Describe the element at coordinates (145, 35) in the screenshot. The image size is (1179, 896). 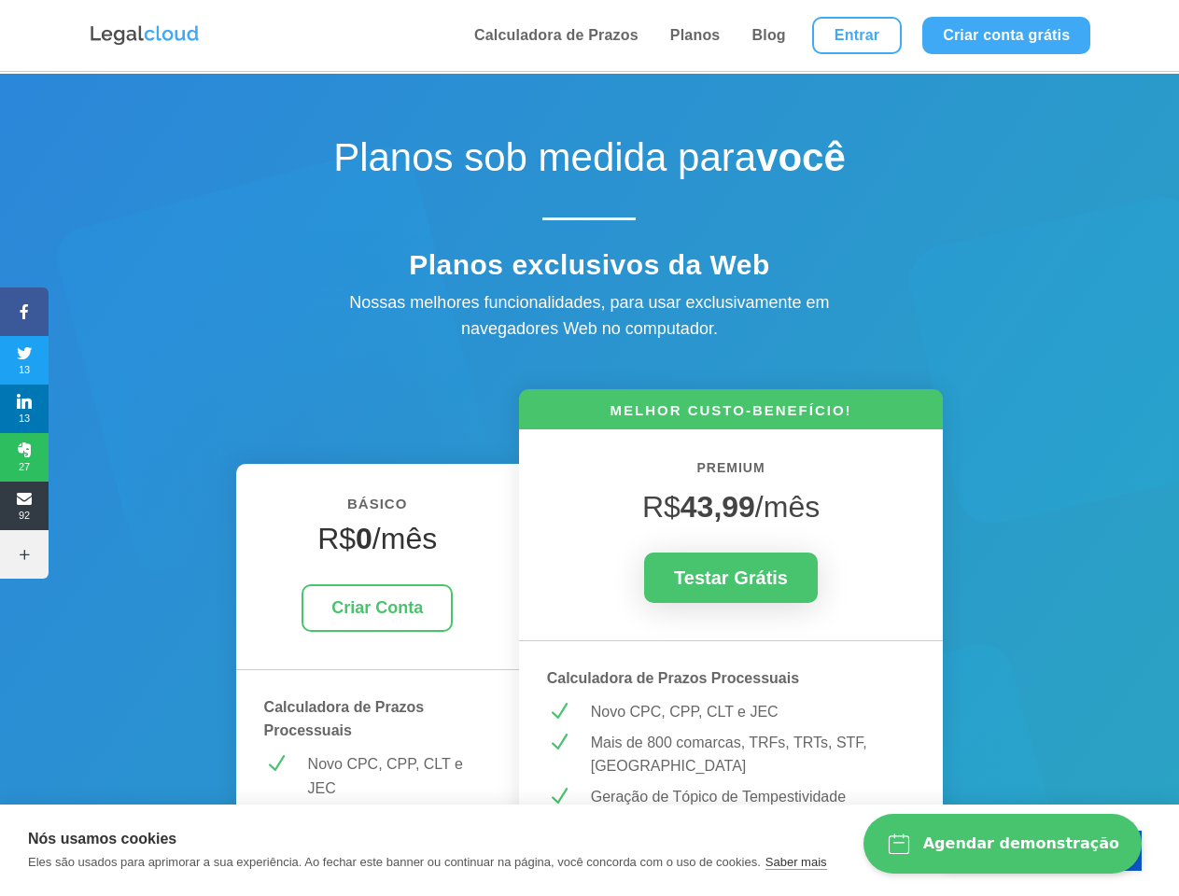
I see `img: Logo da Legalcloud` at that location.